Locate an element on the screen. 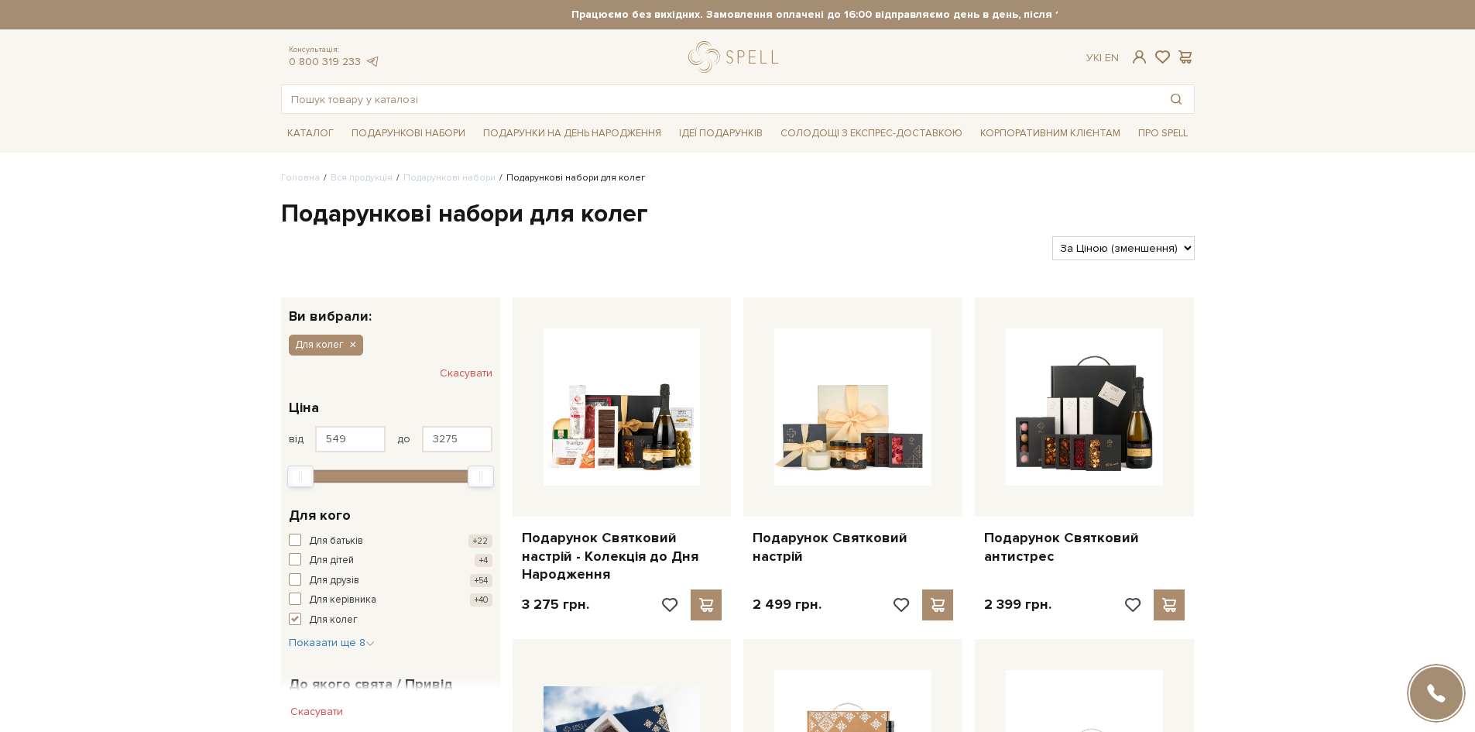 The width and height of the screenshot is (1475, 732). a: Подарунок Святковий антистрес is located at coordinates (1084, 547).